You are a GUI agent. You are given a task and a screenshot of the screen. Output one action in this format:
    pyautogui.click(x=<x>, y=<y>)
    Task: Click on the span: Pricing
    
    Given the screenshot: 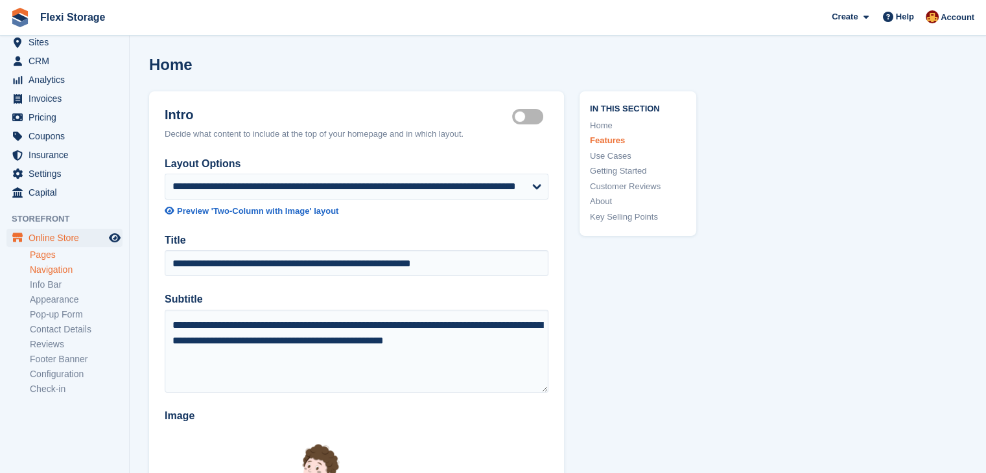 What is the action you would take?
    pyautogui.click(x=67, y=117)
    